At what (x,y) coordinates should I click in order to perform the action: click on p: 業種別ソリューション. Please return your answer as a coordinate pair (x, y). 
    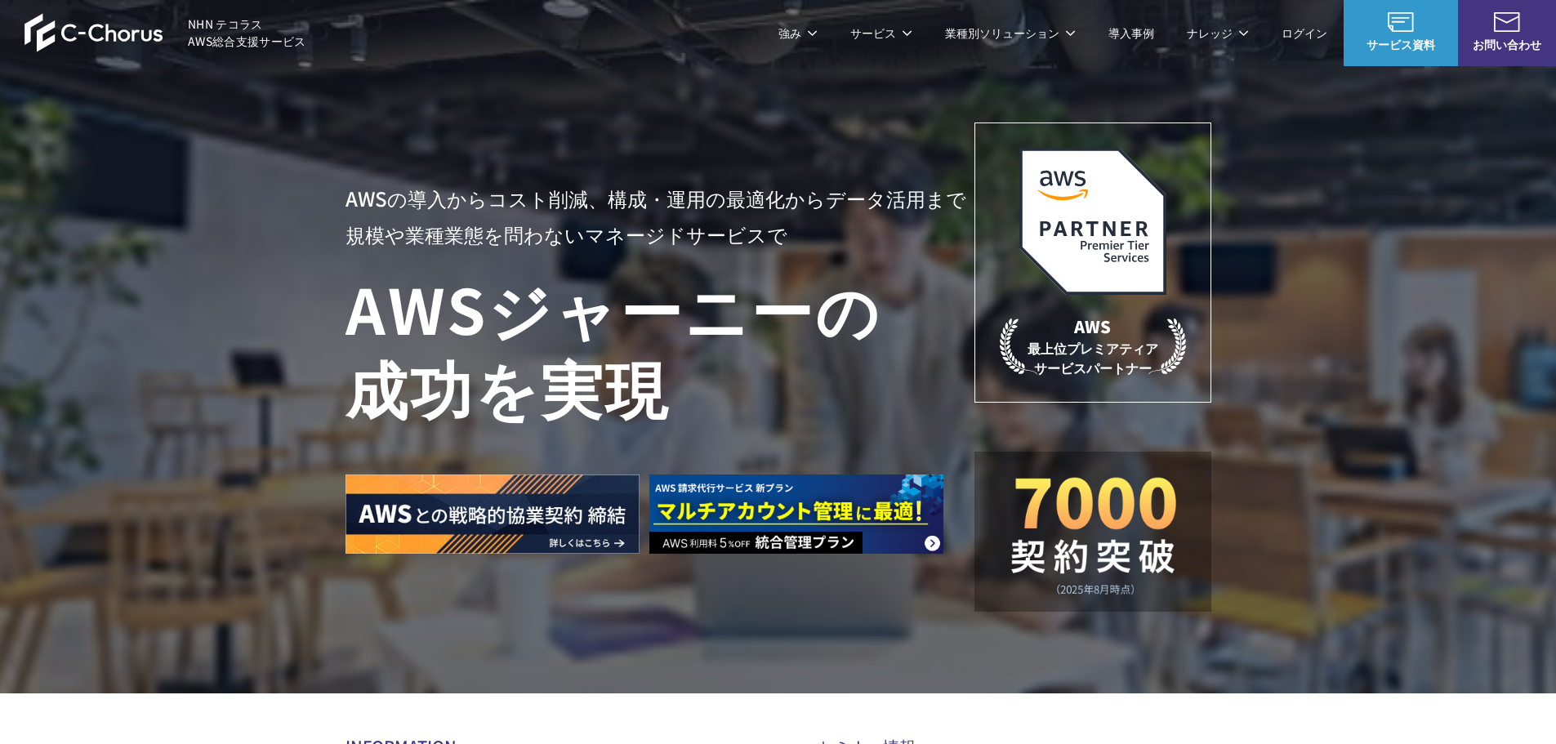
    Looking at the image, I should click on (1010, 33).